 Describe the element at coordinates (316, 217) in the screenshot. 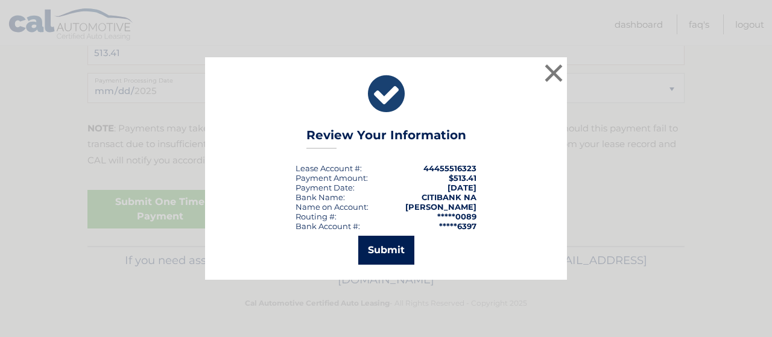

I see `div: Routing #:` at that location.